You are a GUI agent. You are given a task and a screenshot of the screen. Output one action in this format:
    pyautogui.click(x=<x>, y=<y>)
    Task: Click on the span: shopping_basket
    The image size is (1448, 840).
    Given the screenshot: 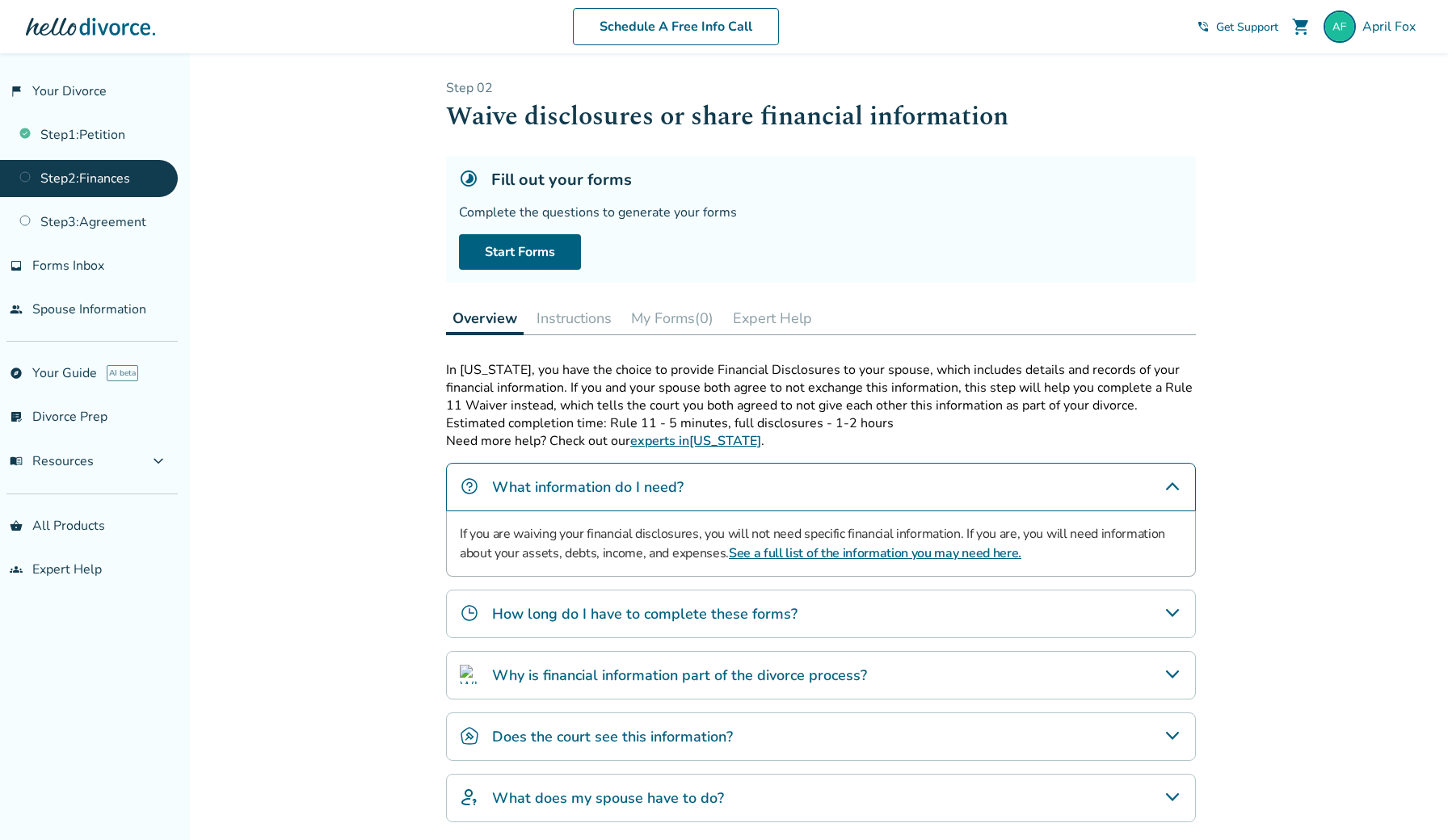 What is the action you would take?
    pyautogui.click(x=16, y=526)
    